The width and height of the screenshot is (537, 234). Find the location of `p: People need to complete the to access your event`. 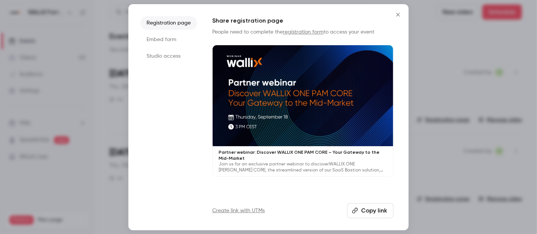

p: People need to complete the to access your event is located at coordinates (303, 32).